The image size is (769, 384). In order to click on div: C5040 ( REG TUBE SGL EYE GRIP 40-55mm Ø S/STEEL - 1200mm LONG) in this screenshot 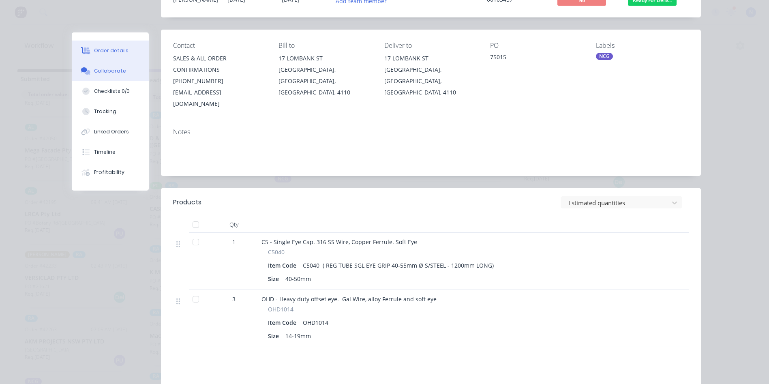, I will do `click(398, 265)`.